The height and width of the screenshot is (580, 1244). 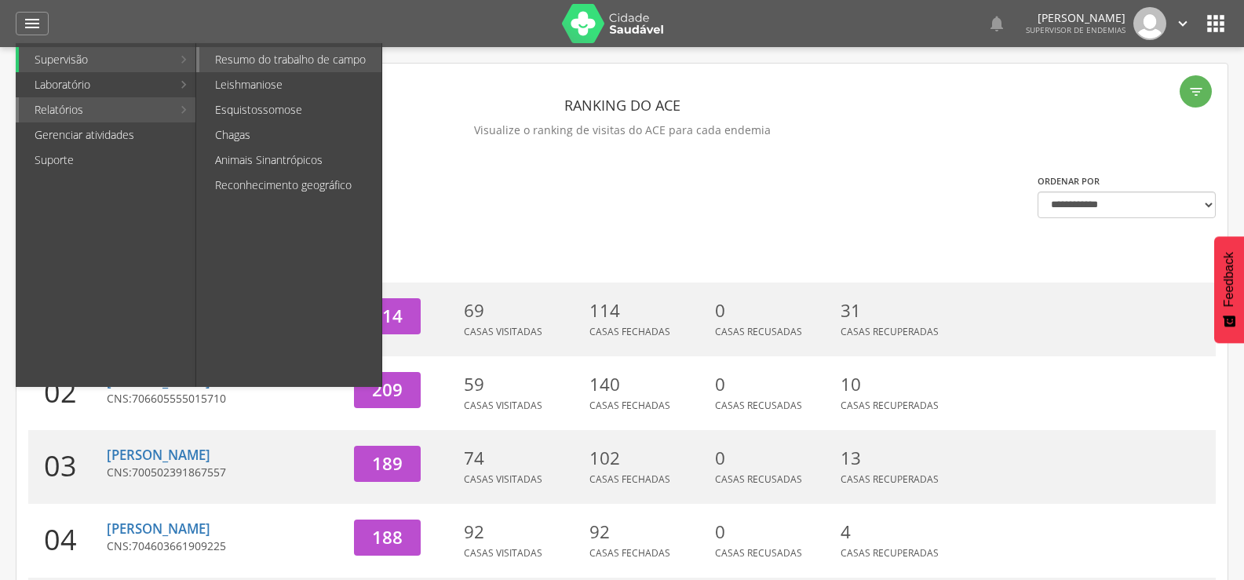 What do you see at coordinates (523, 311) in the screenshot?
I see `p: 69` at bounding box center [523, 311].